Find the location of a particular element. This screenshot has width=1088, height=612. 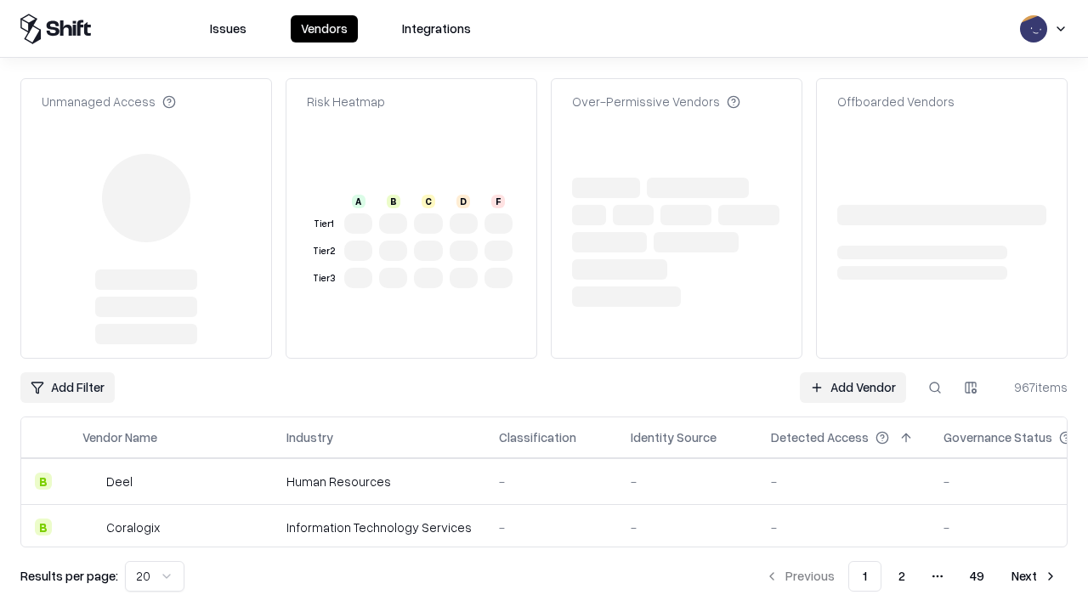

div: D is located at coordinates (463, 202).